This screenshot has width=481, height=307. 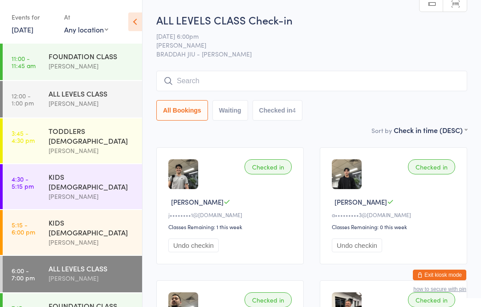 I want to click on time: 3:45 - 4:30 pm, so click(x=23, y=137).